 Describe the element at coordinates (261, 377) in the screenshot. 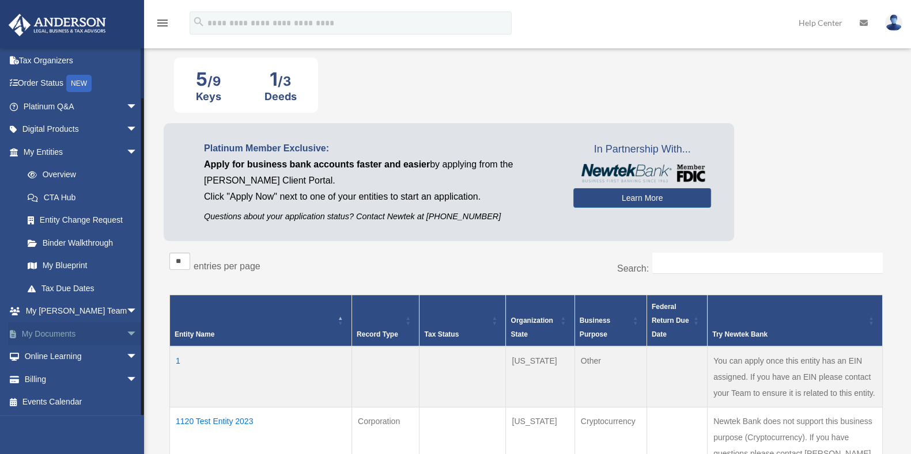

I see `td: 1` at that location.